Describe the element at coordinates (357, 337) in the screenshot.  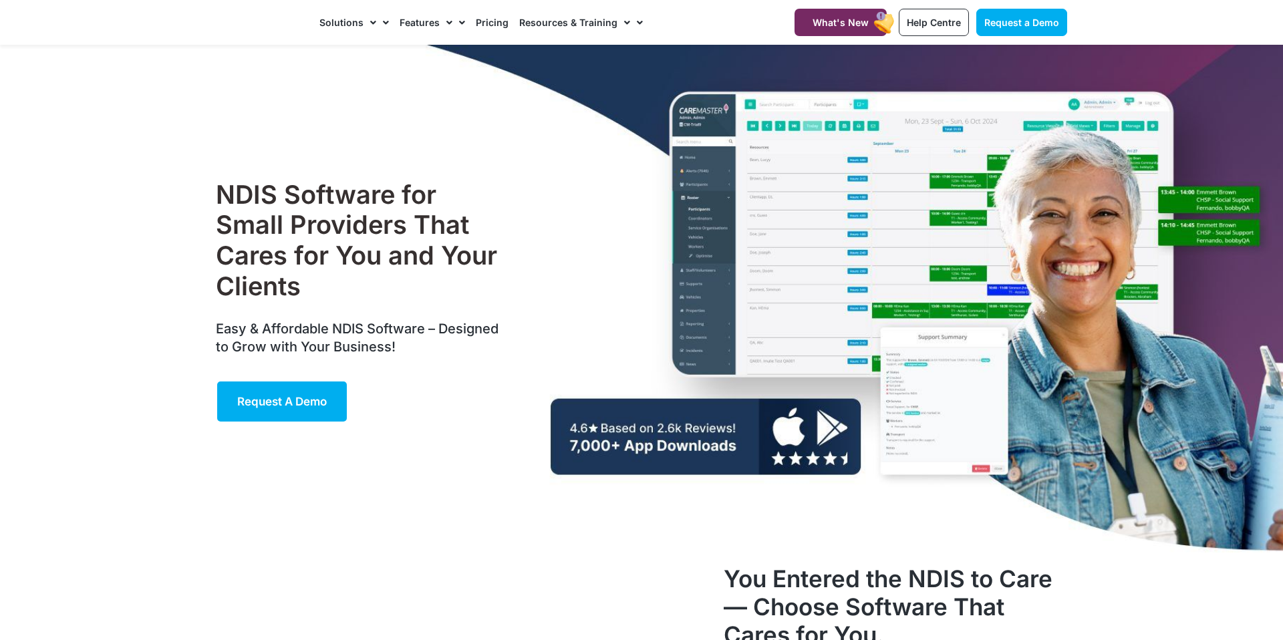
I see `span: Easy & Affordable NDIS Software – Designed to Grow with Your Business!` at that location.